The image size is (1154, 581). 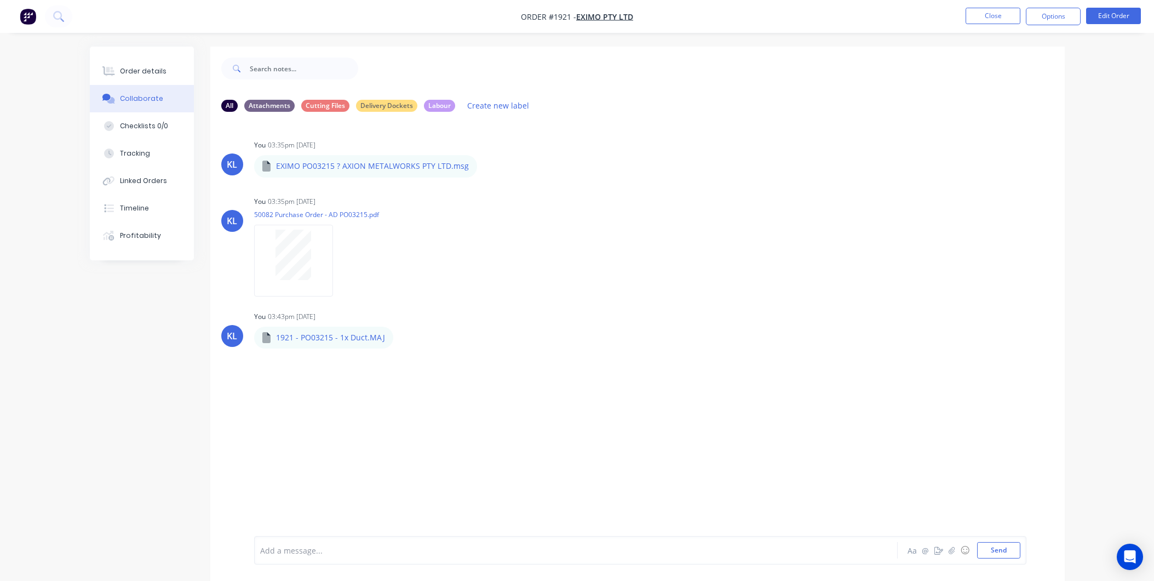 I want to click on div: Cutting Files, so click(x=325, y=106).